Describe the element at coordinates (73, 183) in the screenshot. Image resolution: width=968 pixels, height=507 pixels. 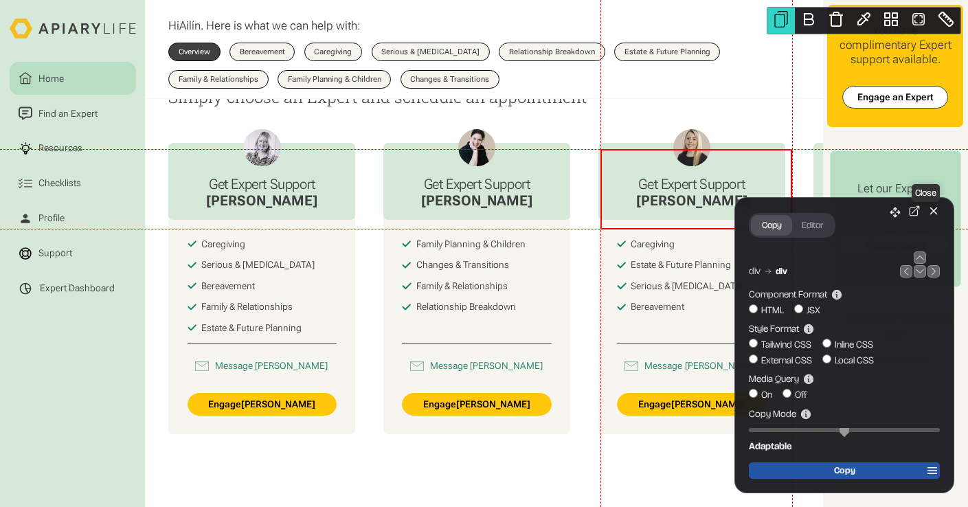
I see `a: Checklists` at that location.